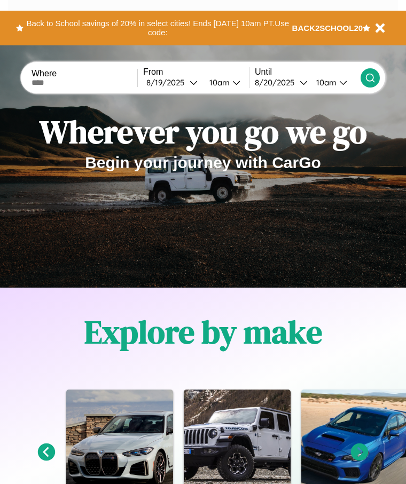 This screenshot has width=406, height=484. I want to click on div: 8 / 20 / 2025, so click(277, 82).